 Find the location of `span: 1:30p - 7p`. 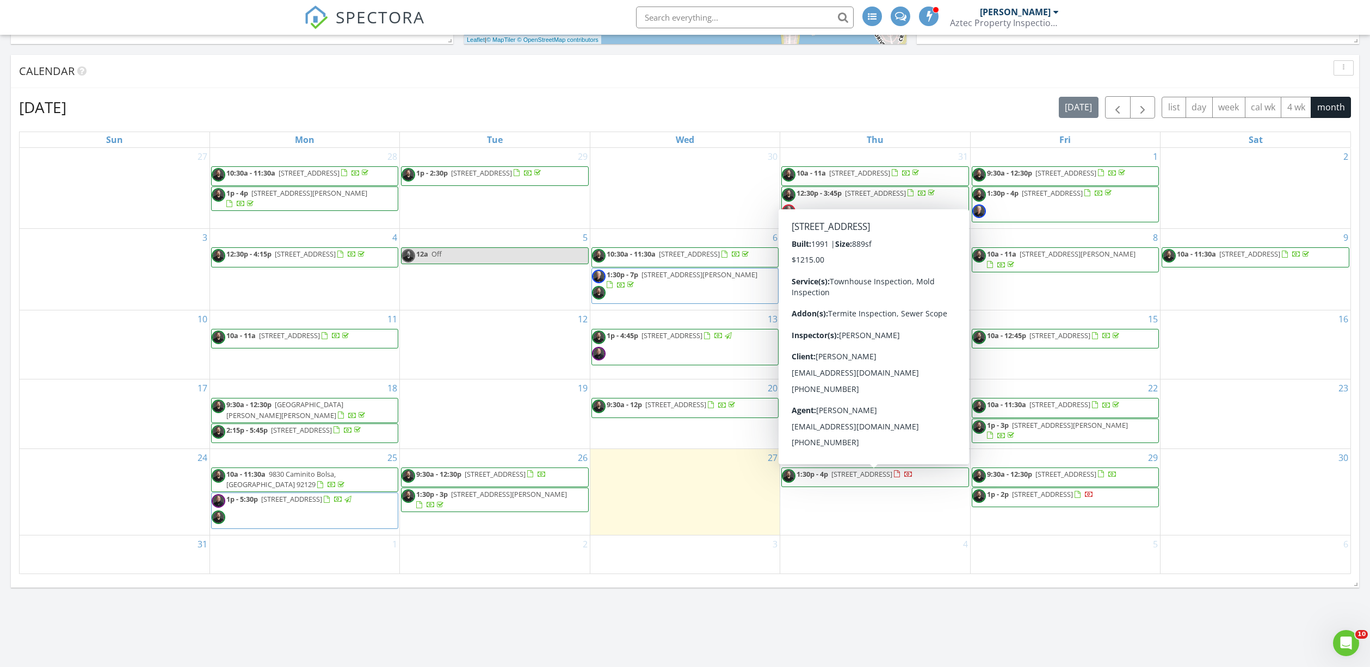

span: 1:30p - 7p is located at coordinates (622, 275).